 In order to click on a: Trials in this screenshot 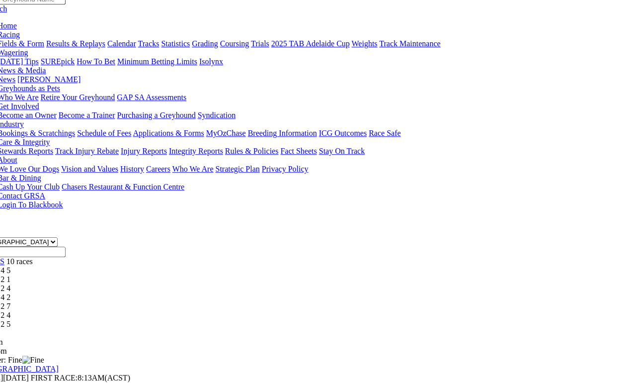, I will do `click(260, 44)`.